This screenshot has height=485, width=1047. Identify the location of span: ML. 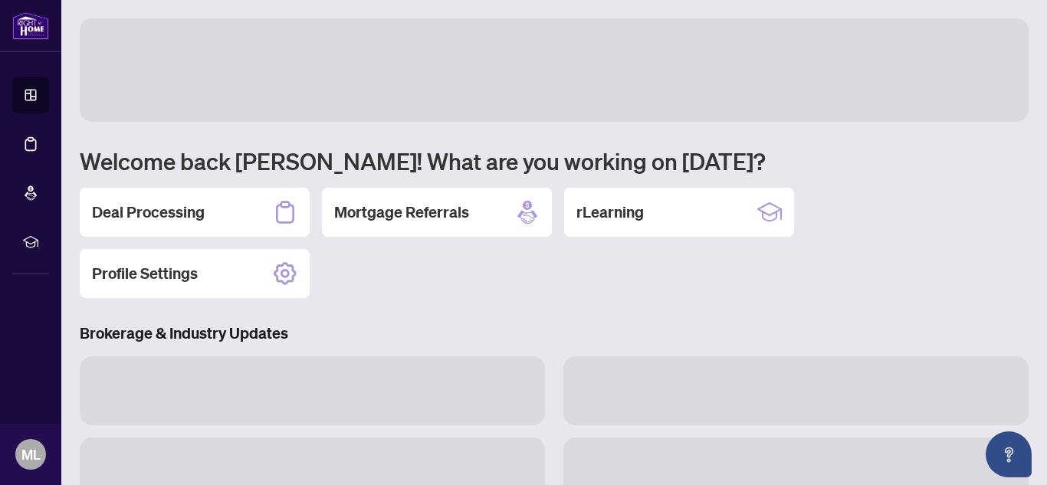
(31, 455).